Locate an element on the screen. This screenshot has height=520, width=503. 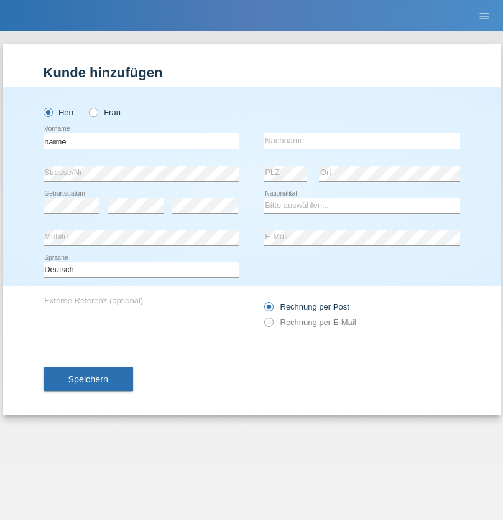
a: menu is located at coordinates (485, 16).